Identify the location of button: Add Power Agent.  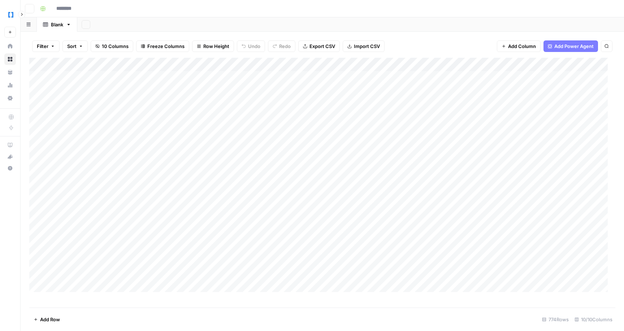
(571, 46).